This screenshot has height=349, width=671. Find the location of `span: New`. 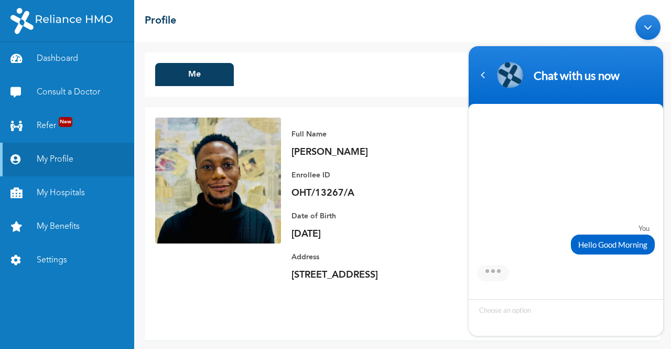

span: New is located at coordinates (66, 122).